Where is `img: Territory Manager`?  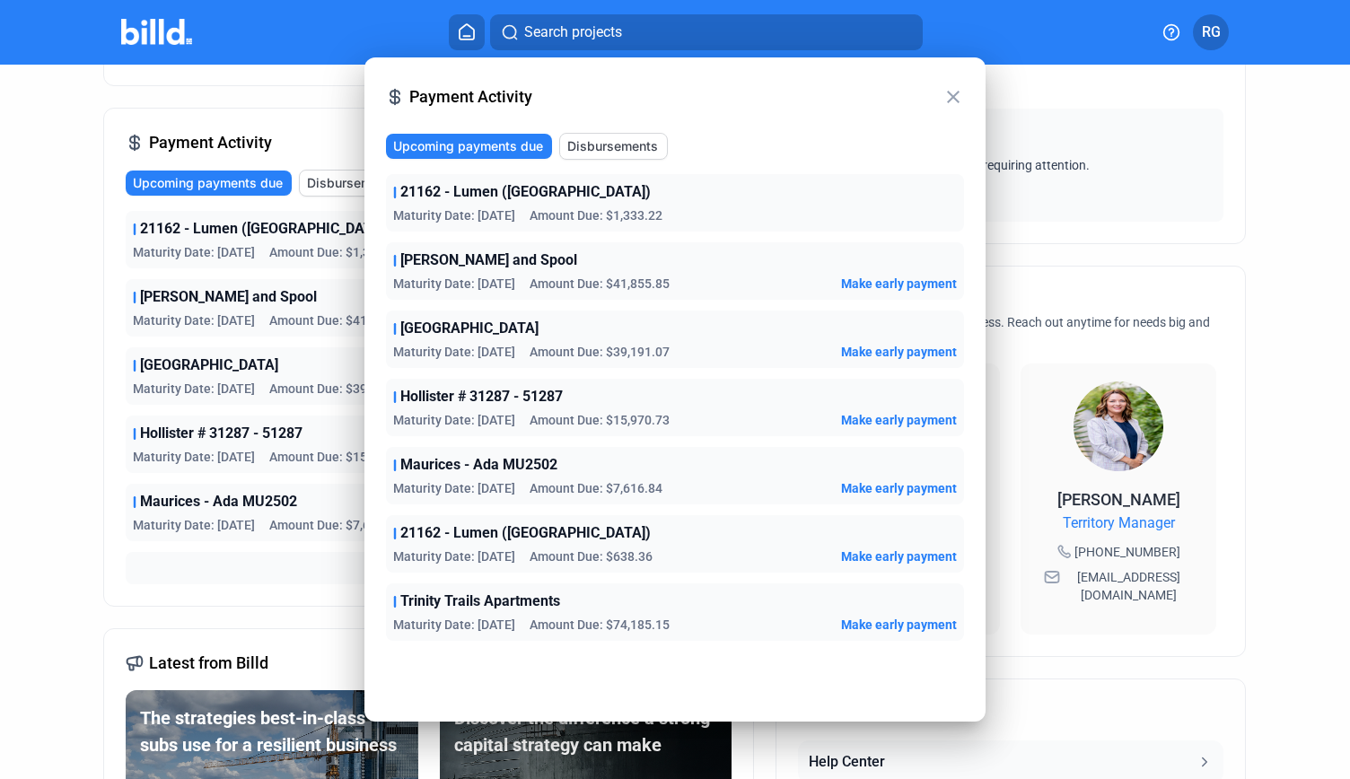
img: Territory Manager is located at coordinates (1119, 426).